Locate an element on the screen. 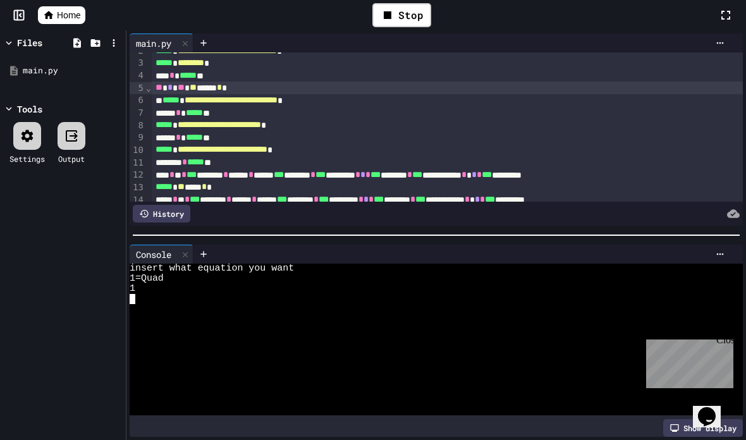 The image size is (746, 440). div: 14 is located at coordinates (137, 200).